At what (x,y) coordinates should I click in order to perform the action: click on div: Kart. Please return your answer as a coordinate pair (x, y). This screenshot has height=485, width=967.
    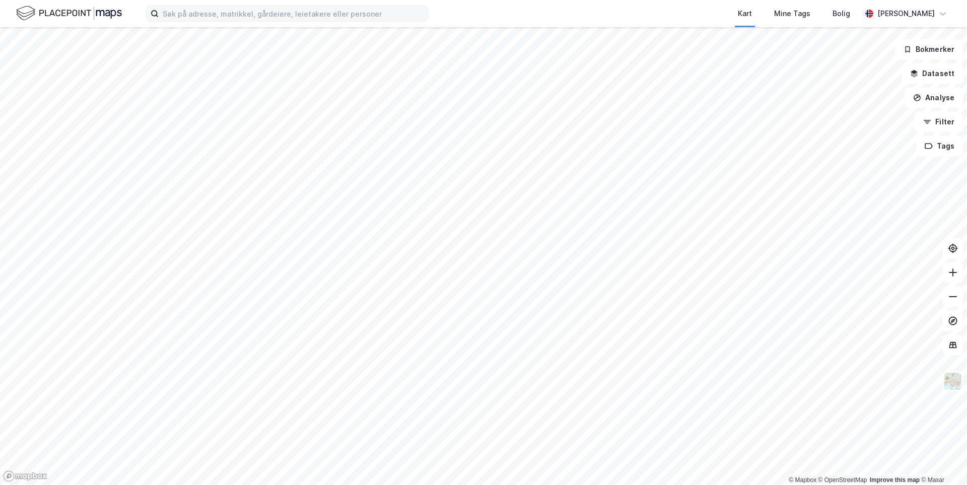
    Looking at the image, I should click on (745, 14).